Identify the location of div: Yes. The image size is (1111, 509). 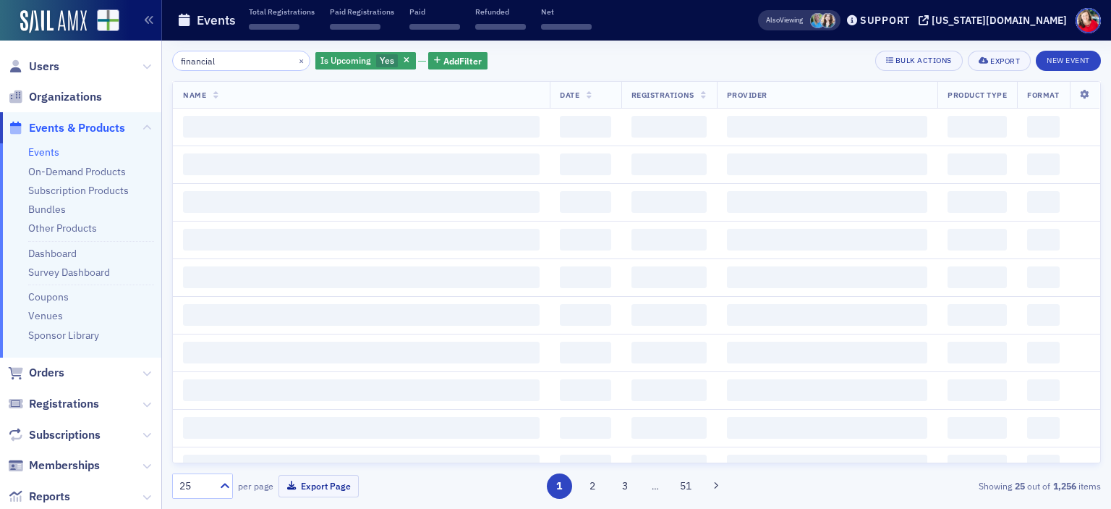
(365, 61).